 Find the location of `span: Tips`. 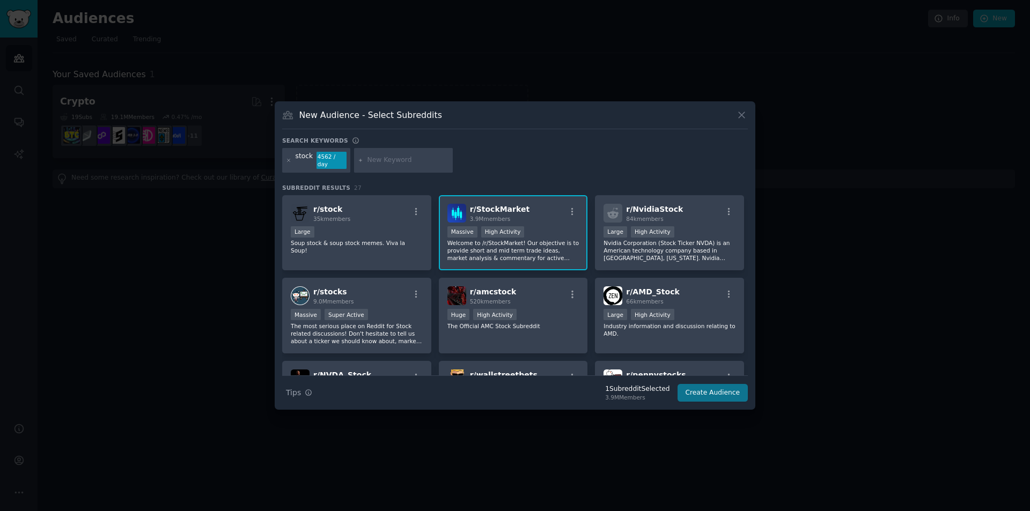

span: Tips is located at coordinates (293, 393).